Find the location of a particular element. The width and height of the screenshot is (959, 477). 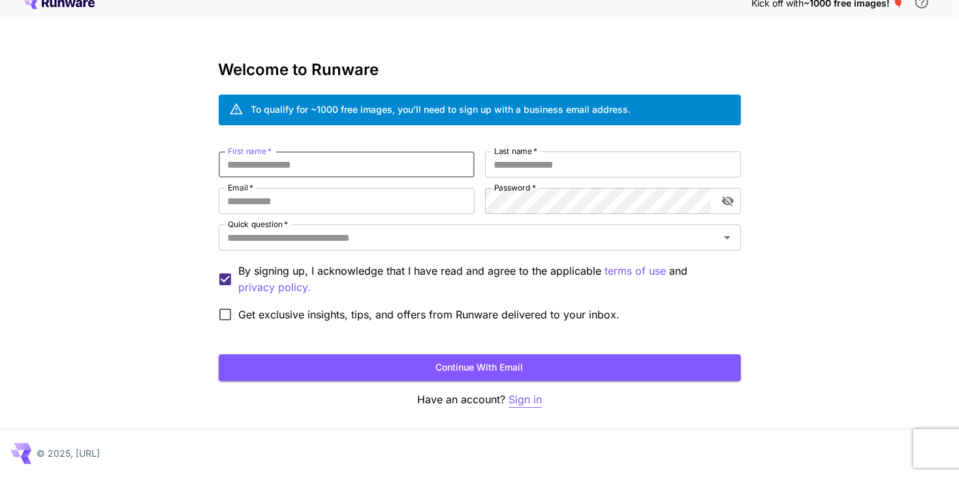

button: toggle password visibility is located at coordinates (728, 201).